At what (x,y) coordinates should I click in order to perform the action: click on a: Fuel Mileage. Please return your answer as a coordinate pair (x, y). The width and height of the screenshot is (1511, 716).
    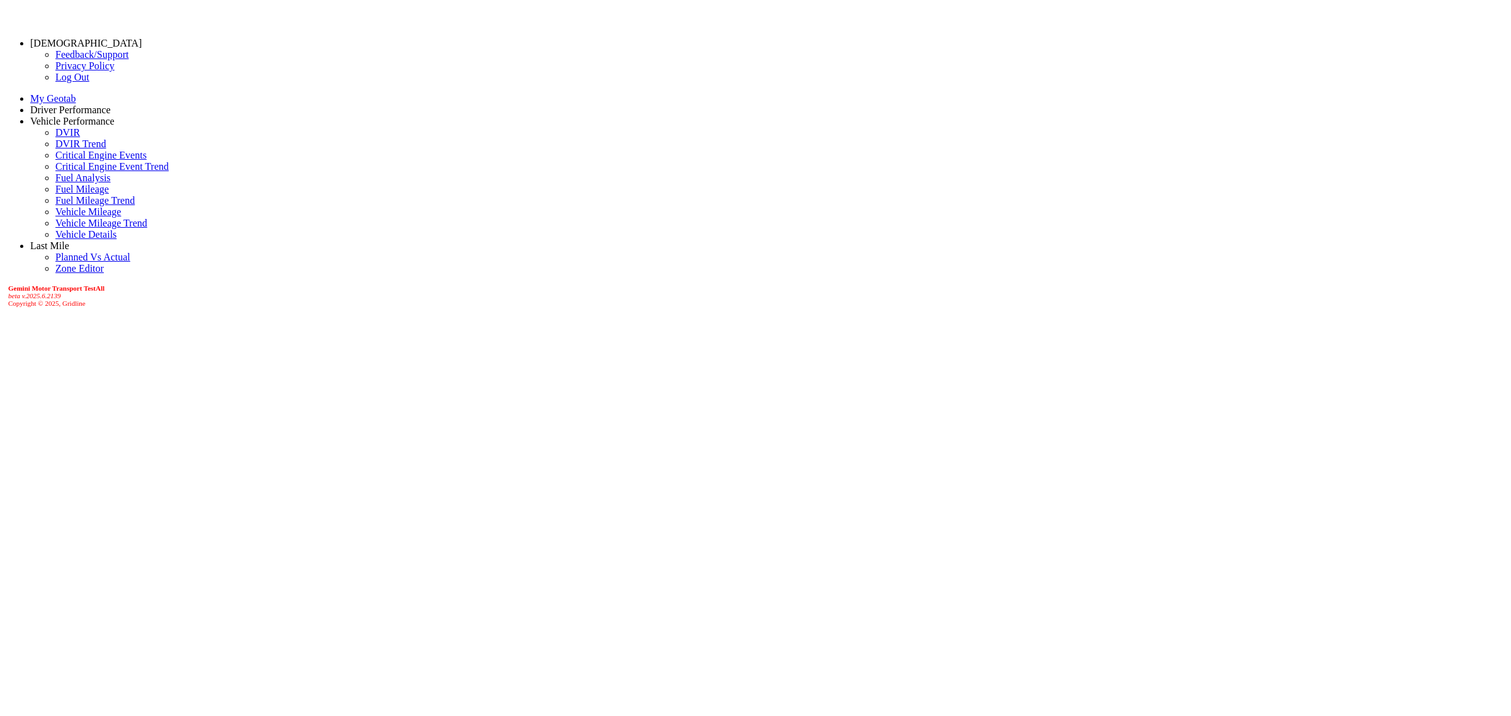
    Looking at the image, I should click on (82, 189).